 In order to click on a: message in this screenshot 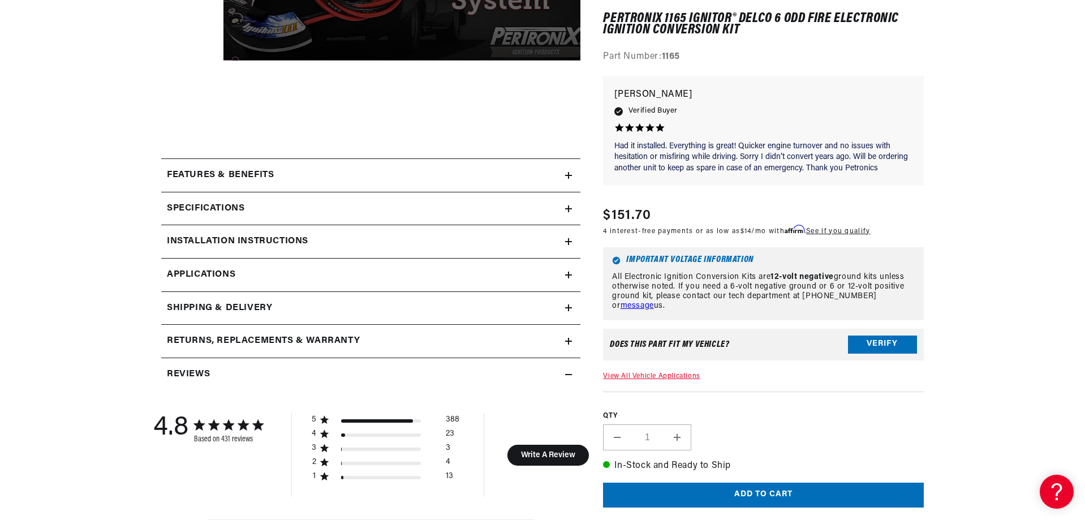, I will do `click(637, 305)`.